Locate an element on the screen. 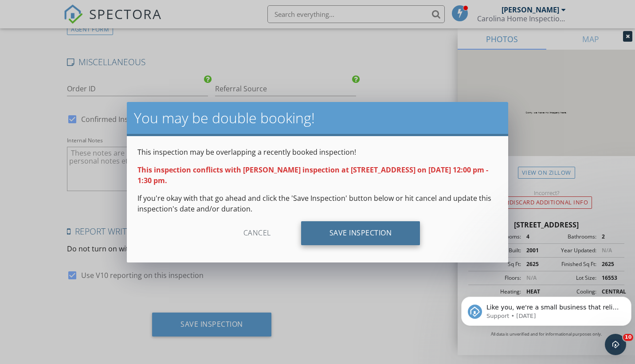 The width and height of the screenshot is (635, 364). span: Like you, we're a small business that relies on reviews to grow. If you have a few minutes, we'd ... is located at coordinates (95, 47).